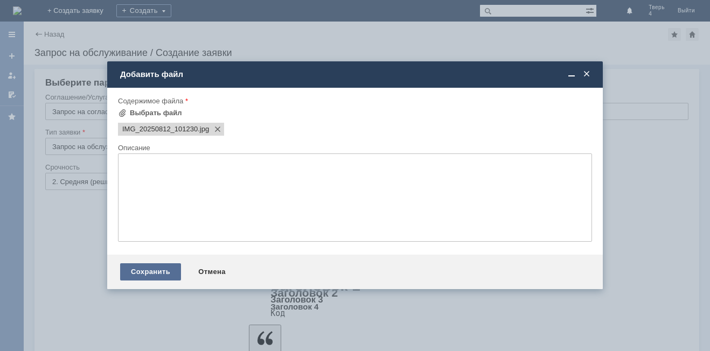  Describe the element at coordinates (356, 74) in the screenshot. I see `div: Добавить файл` at that location.